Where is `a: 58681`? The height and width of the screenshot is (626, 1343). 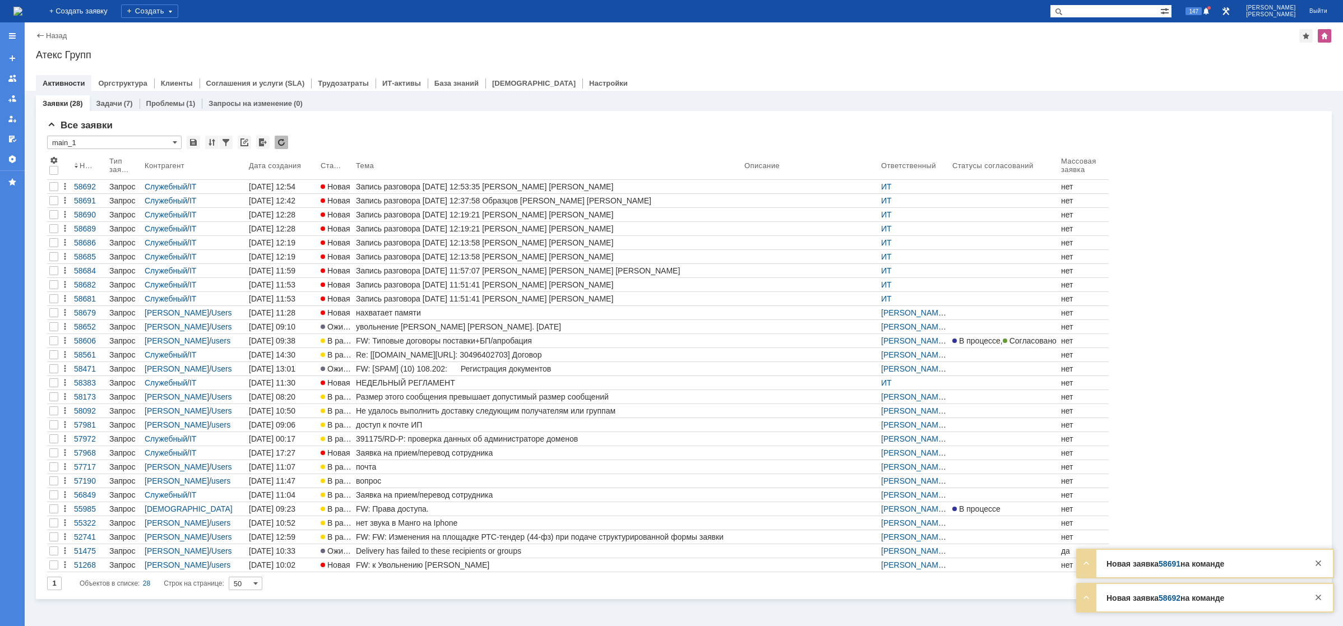 a: 58681 is located at coordinates (89, 299).